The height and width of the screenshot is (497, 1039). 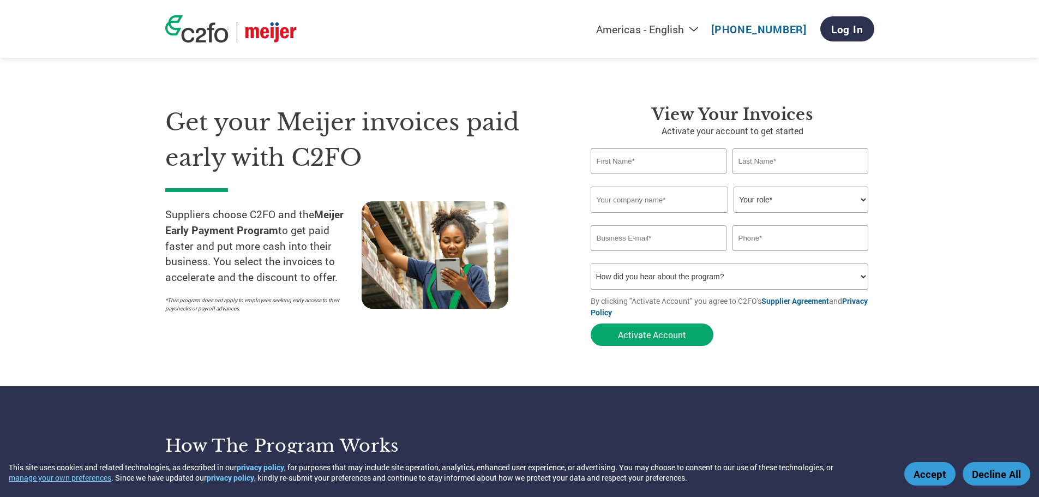 I want to click on p: Activate your account to get started, so click(x=732, y=131).